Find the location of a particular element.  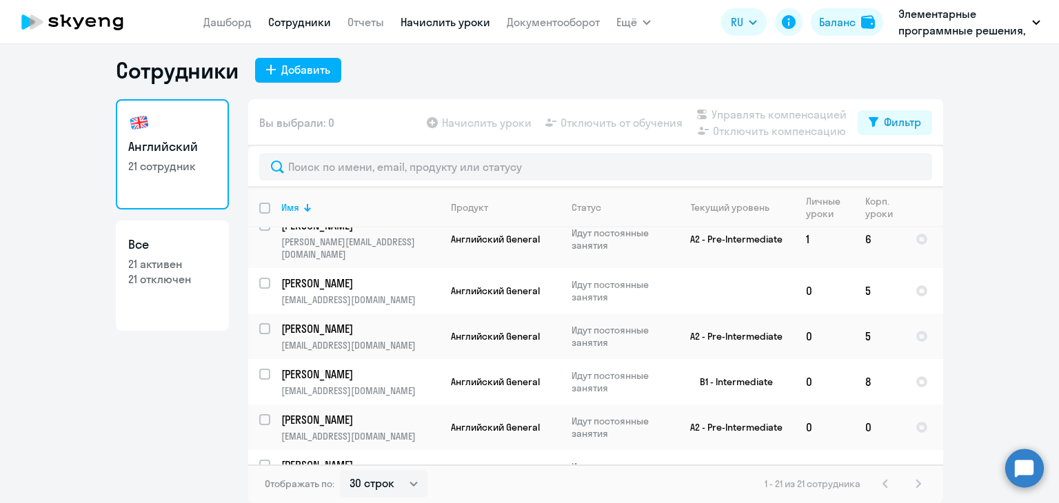

a: Дашборд is located at coordinates (227, 22).